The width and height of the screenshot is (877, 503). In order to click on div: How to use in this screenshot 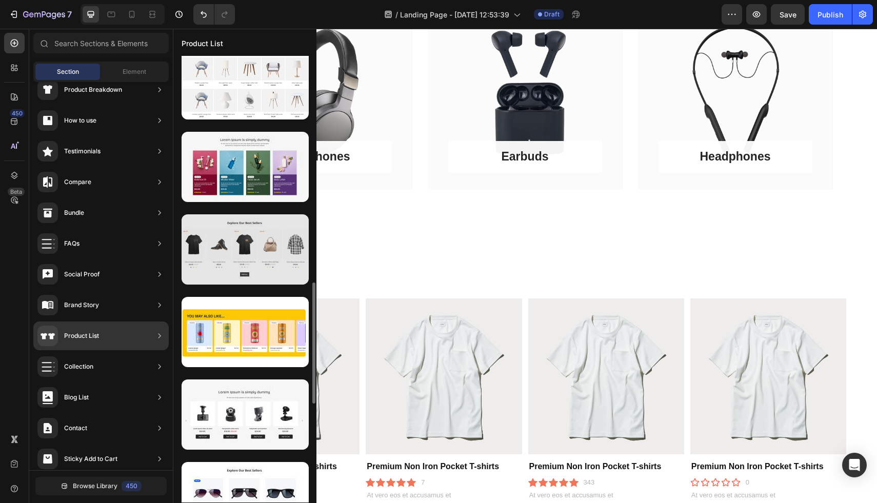, I will do `click(80, 121)`.